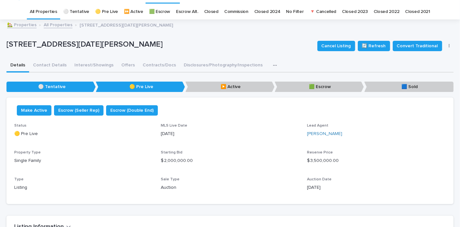  I want to click on a: Closed 2024, so click(267, 12).